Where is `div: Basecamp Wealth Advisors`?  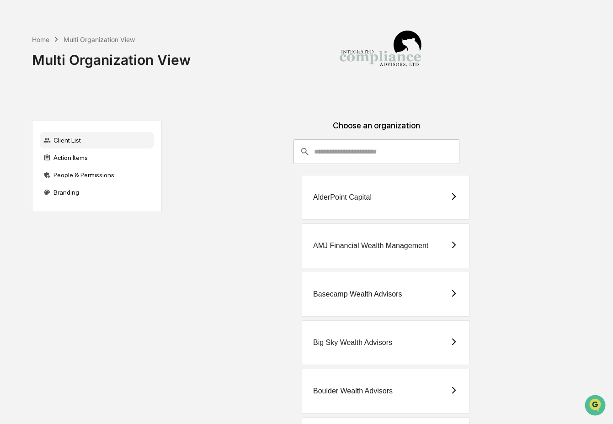 div: Basecamp Wealth Advisors is located at coordinates (358, 294).